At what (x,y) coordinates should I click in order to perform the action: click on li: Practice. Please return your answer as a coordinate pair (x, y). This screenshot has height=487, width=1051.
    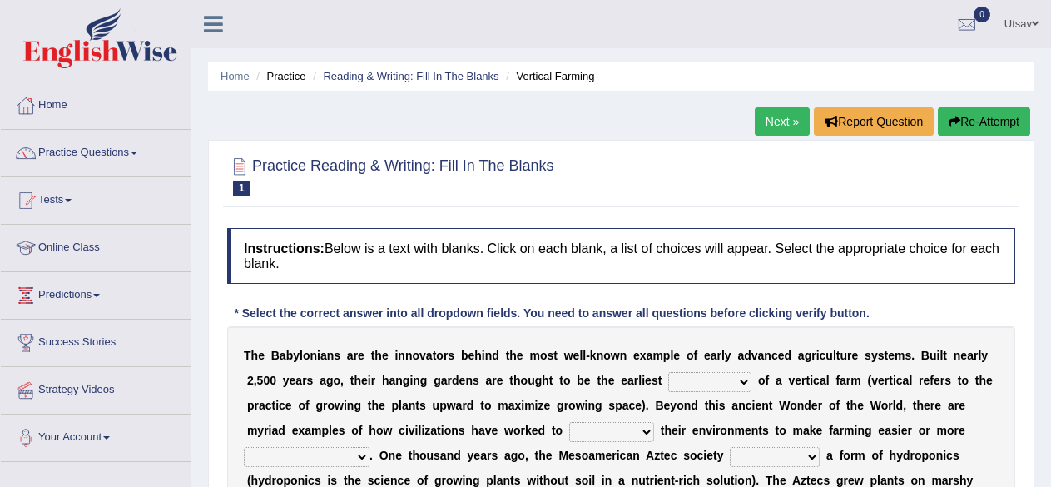
    Looking at the image, I should click on (279, 76).